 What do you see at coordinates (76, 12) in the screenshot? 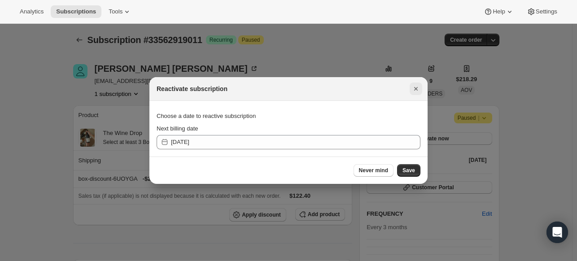
I see `button: Subscriptions` at bounding box center [76, 12].